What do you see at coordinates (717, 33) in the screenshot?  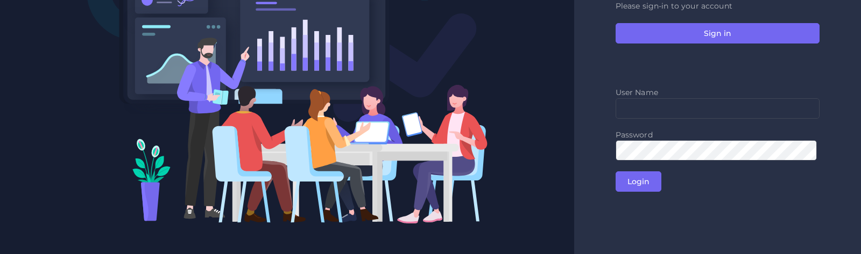 I see `a: Sign in` at bounding box center [717, 33].